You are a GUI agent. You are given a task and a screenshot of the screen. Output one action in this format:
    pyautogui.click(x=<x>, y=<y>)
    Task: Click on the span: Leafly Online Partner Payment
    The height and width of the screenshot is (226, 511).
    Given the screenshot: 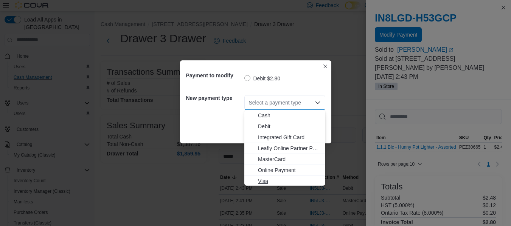 What is the action you would take?
    pyautogui.click(x=289, y=149)
    